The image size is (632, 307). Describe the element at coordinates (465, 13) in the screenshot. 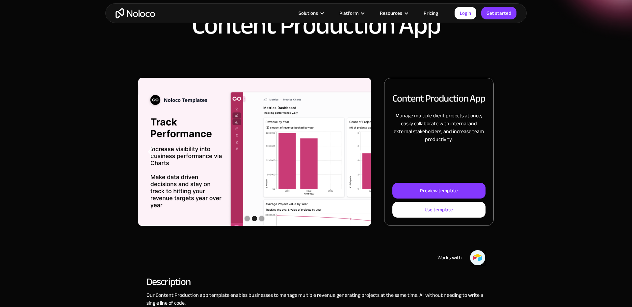

I see `a: Login` at that location.